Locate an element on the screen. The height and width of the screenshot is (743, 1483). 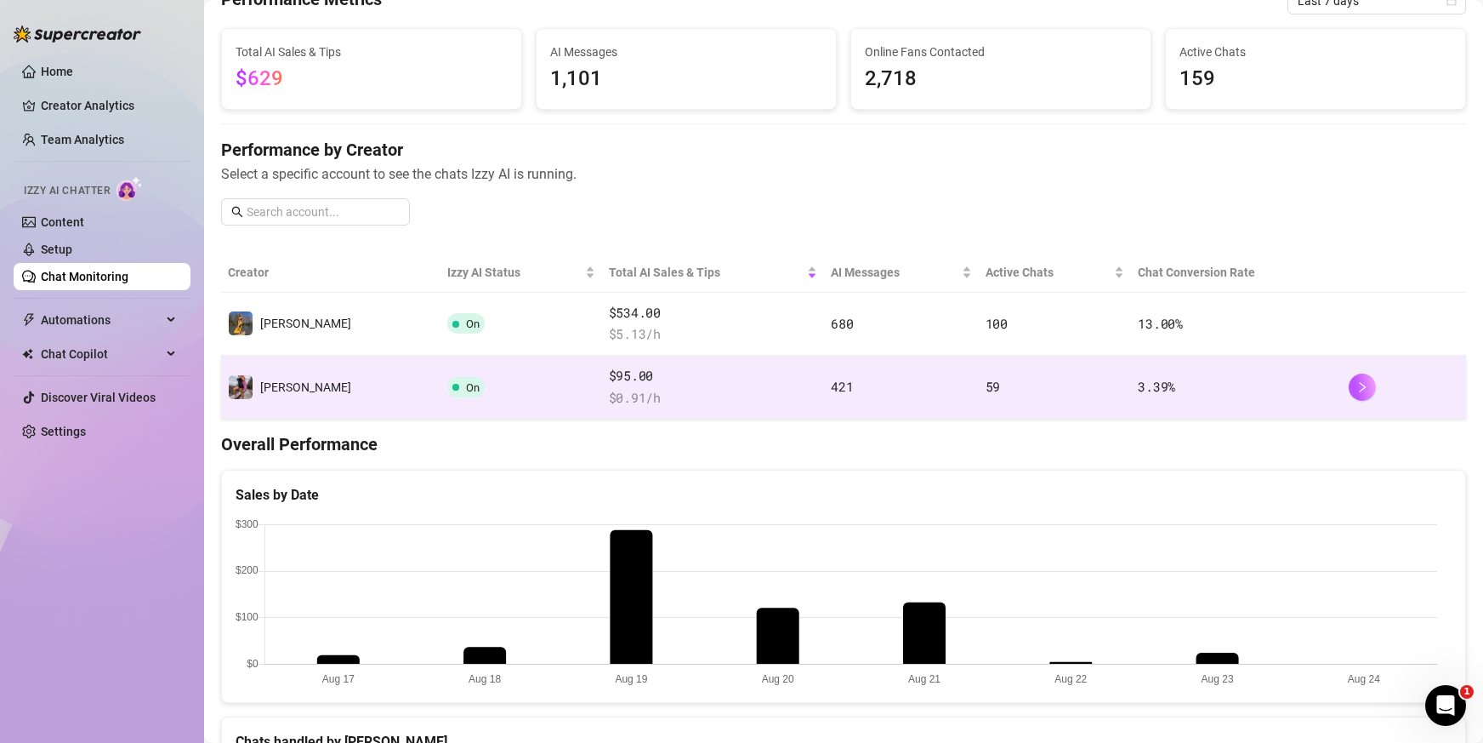
span: 100 is located at coordinates (997, 323).